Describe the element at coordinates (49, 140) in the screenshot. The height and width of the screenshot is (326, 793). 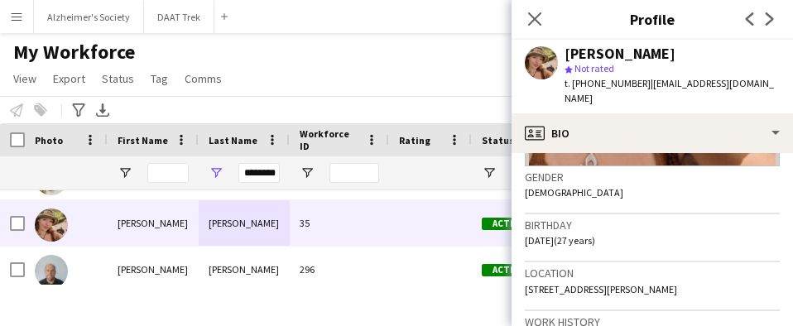
I see `span: Photo` at that location.